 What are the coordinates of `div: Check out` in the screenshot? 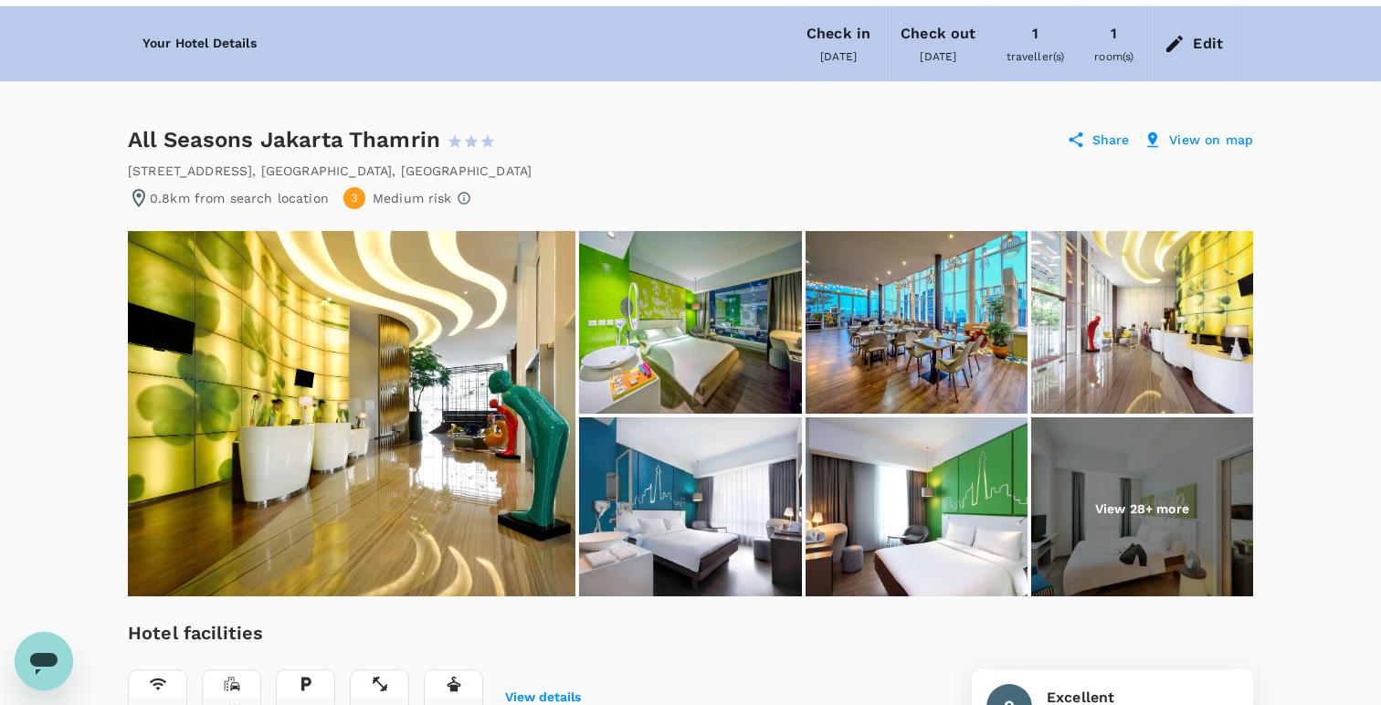 It's located at (938, 34).